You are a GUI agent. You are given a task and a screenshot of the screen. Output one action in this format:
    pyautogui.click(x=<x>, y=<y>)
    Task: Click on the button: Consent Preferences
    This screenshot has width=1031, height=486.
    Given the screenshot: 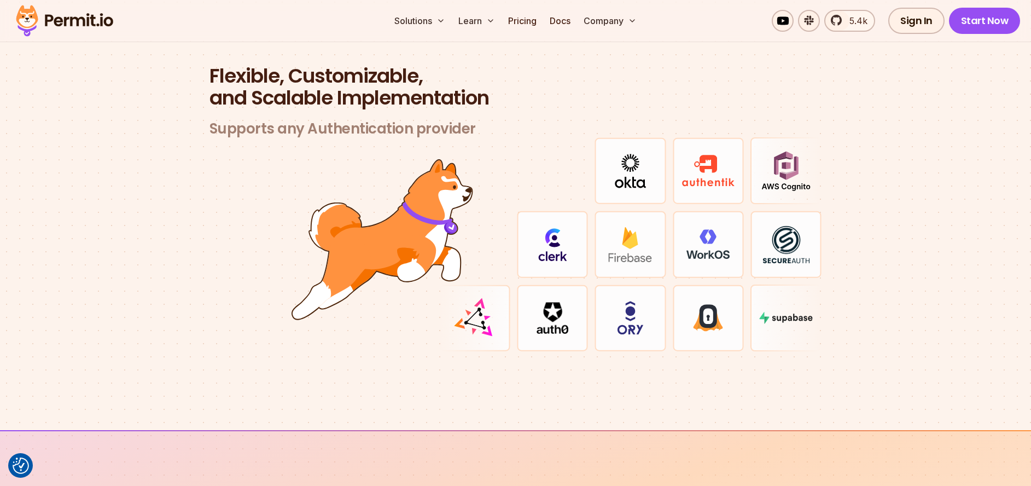 What is the action you would take?
    pyautogui.click(x=21, y=465)
    